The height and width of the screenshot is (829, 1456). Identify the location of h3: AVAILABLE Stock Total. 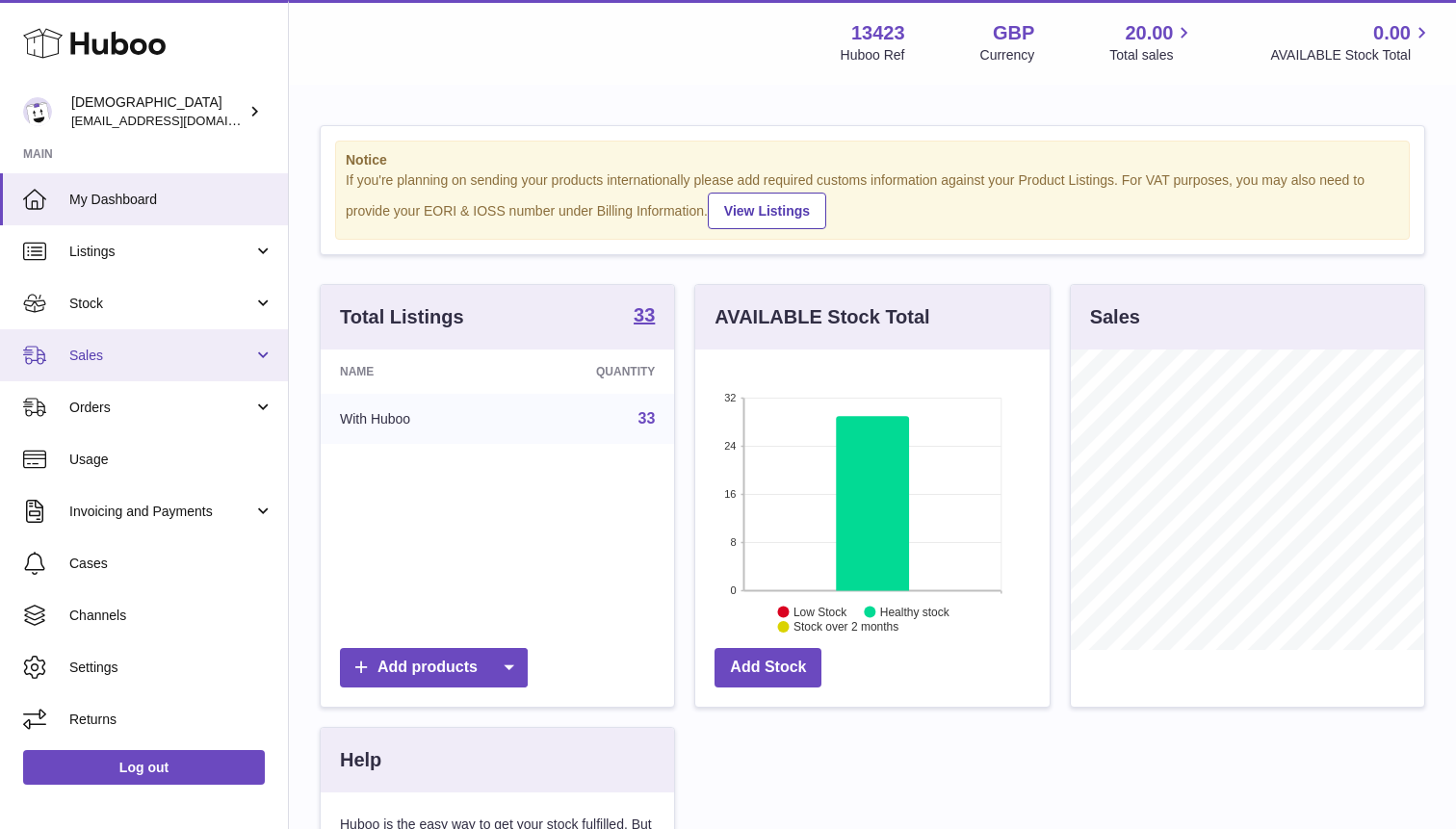
(822, 317).